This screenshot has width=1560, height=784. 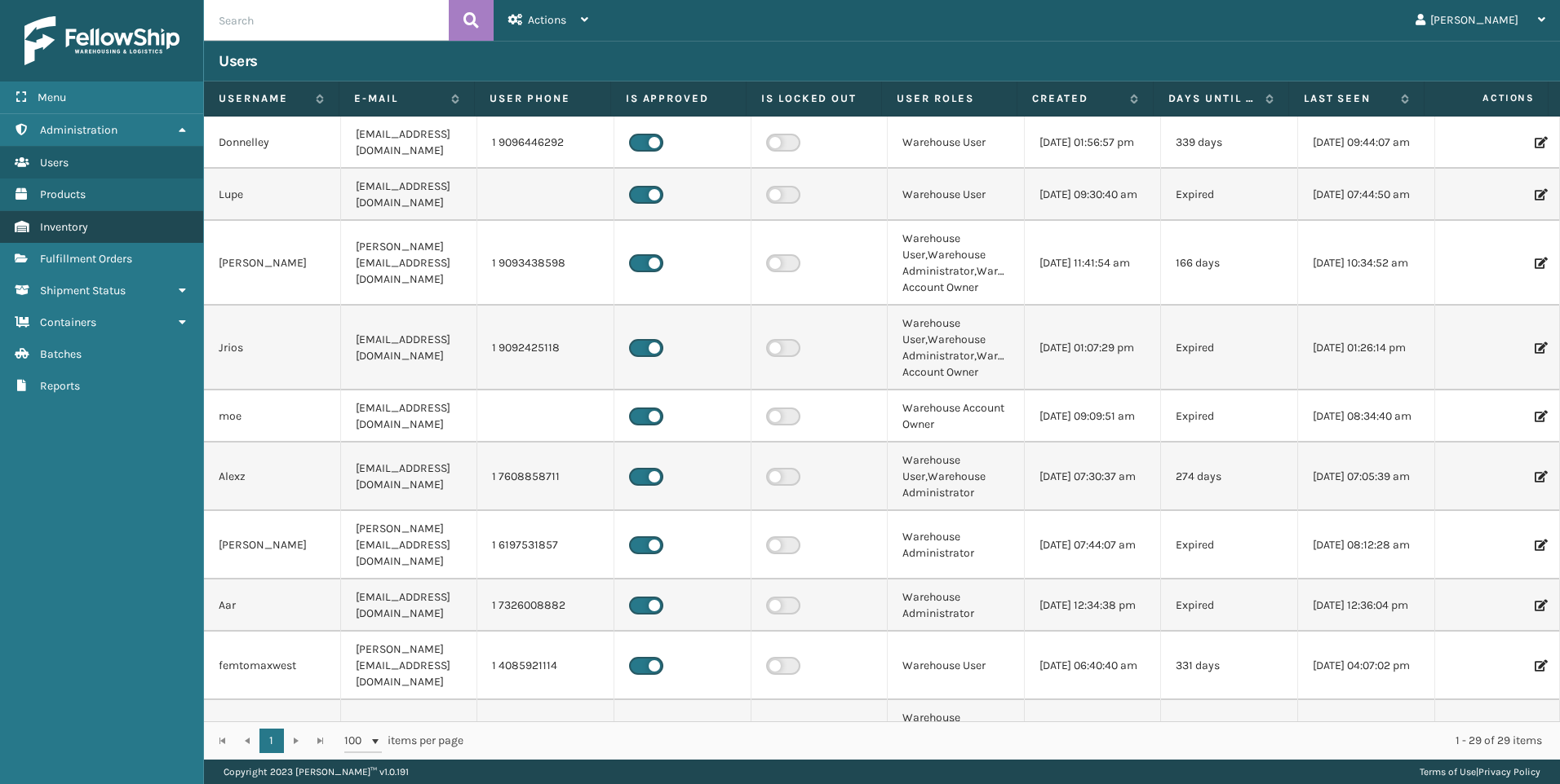 I want to click on td: 1 7608858711, so click(x=546, y=477).